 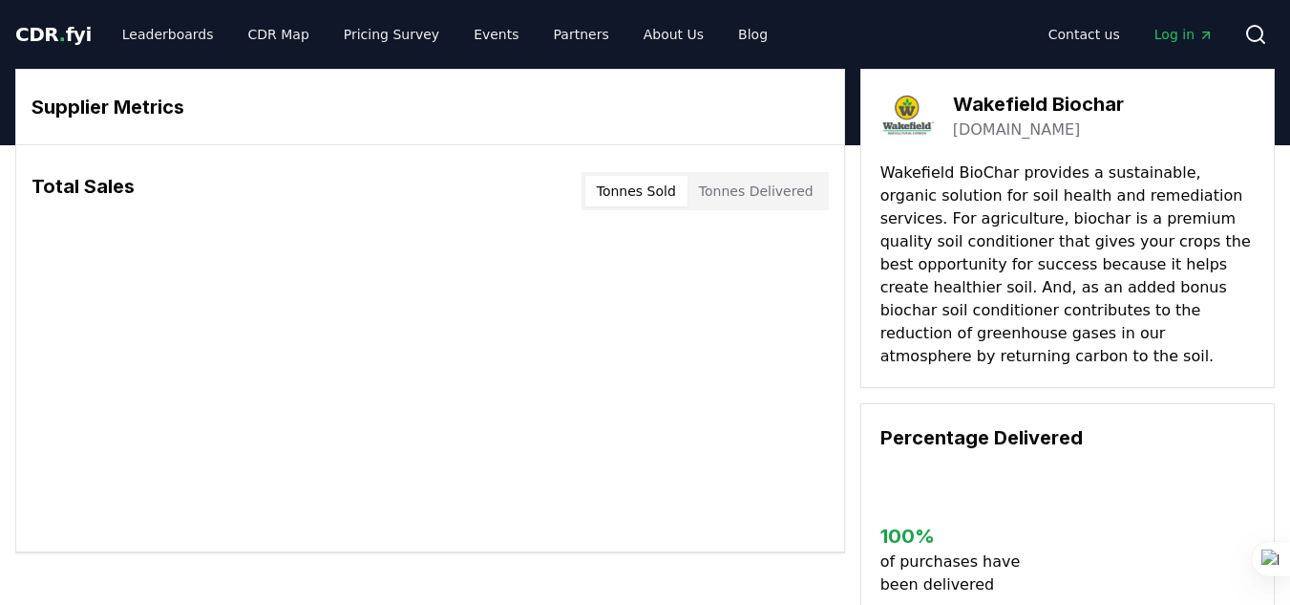 What do you see at coordinates (1068, 265) in the screenshot?
I see `p: Wakefield BioChar provides a sustainable, organic solution for soil health and remediation servic...` at bounding box center [1068, 265].